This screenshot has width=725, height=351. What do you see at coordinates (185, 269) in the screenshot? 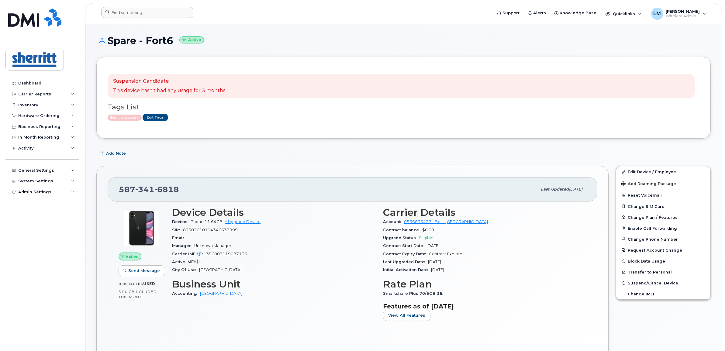
I see `span: City Of Use` at bounding box center [185, 269].